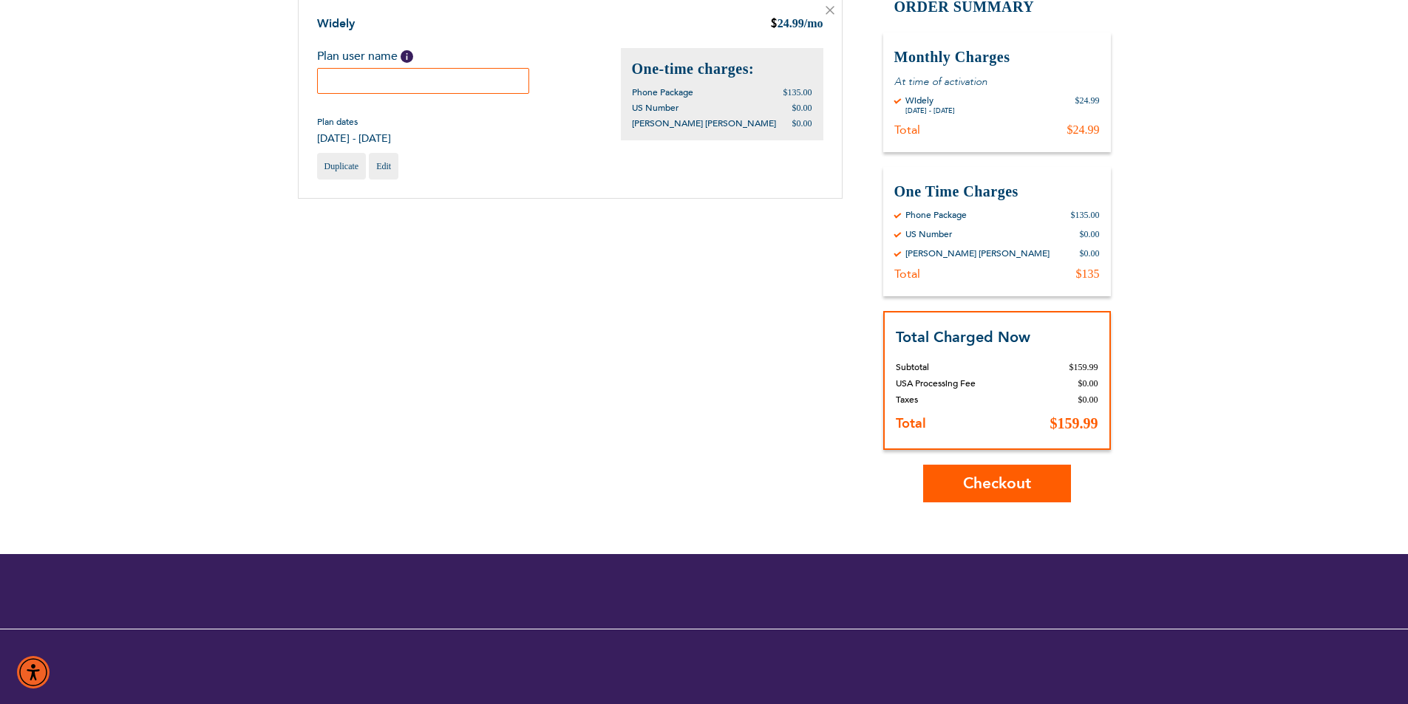  I want to click on th: Subtotal, so click(959, 361).